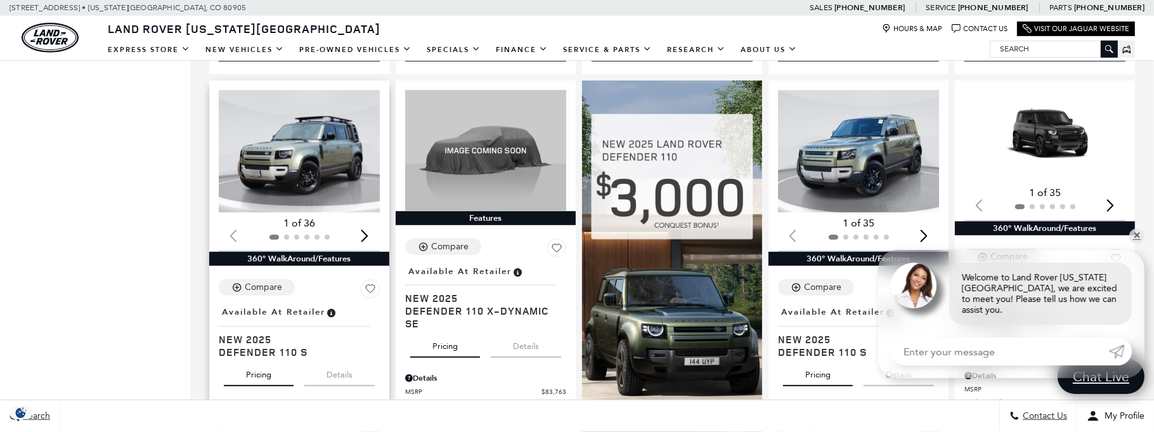 The width and height of the screenshot is (1154, 432). Describe the element at coordinates (452, 49) in the screenshot. I see `nav: Main Navigation` at that location.